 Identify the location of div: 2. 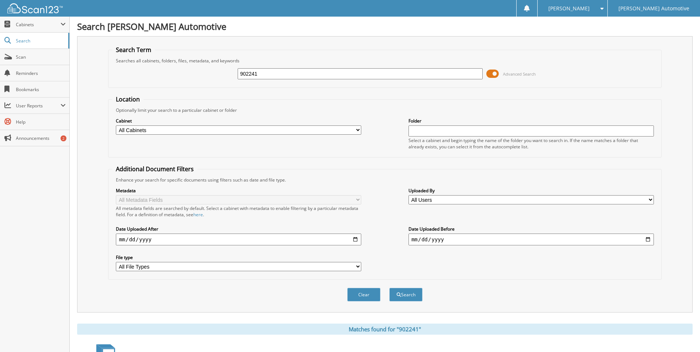
(63, 138).